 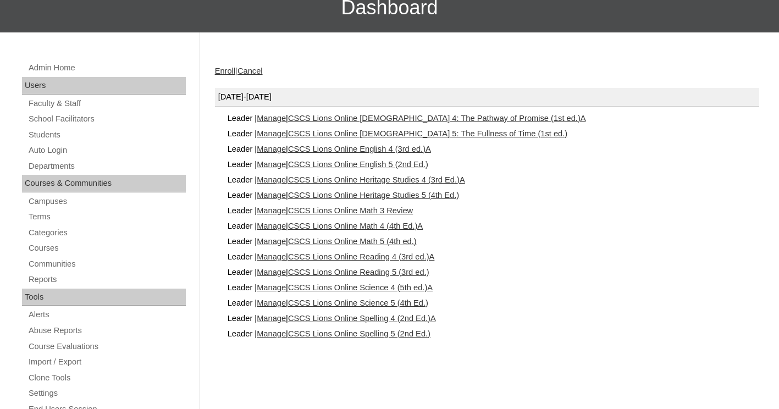 What do you see at coordinates (107, 314) in the screenshot?
I see `a: Alerts` at bounding box center [107, 314].